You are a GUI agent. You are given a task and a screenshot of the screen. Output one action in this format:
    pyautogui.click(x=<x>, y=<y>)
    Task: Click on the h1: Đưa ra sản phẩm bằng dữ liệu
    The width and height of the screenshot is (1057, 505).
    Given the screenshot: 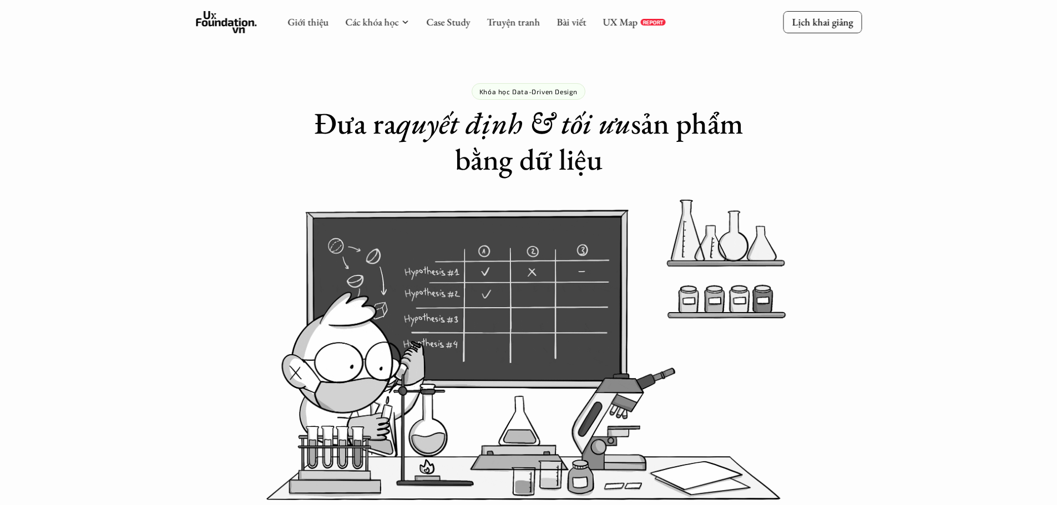 What is the action you would take?
    pyautogui.click(x=529, y=141)
    